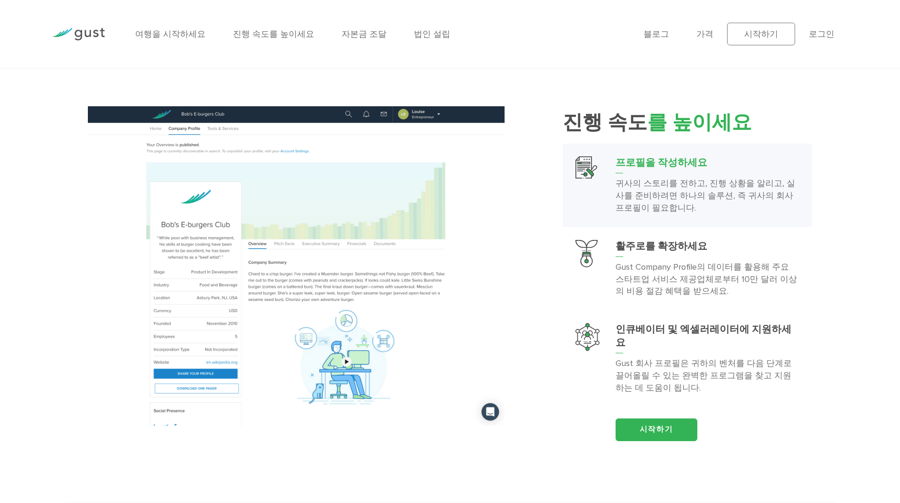  I want to click on a: 여행을 시작하세요, so click(170, 34).